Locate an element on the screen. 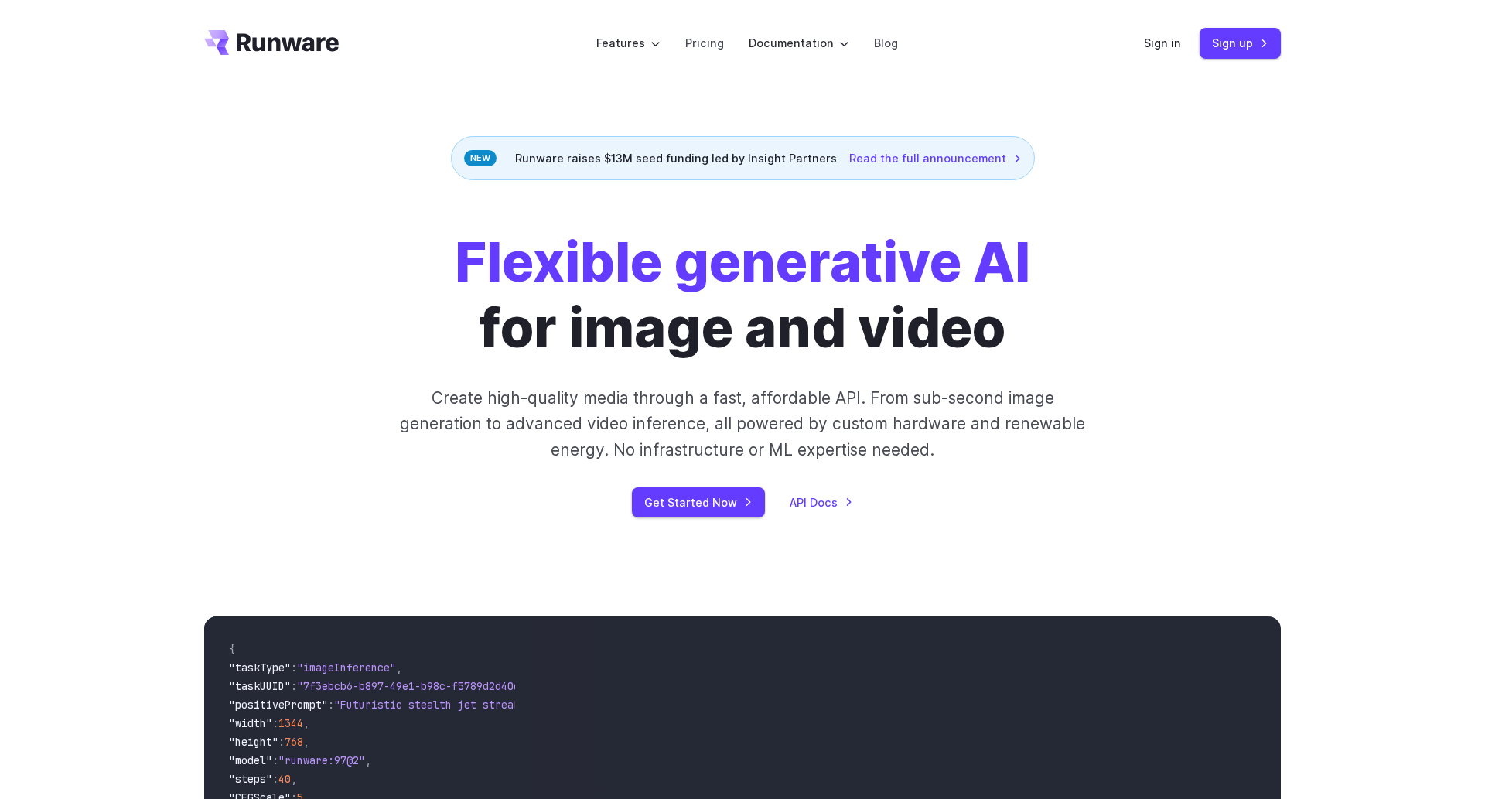 The image size is (1485, 799). span: "7f3ebcb6-b897-49e1-b98c-f5789d2d40d7" is located at coordinates (415, 686).